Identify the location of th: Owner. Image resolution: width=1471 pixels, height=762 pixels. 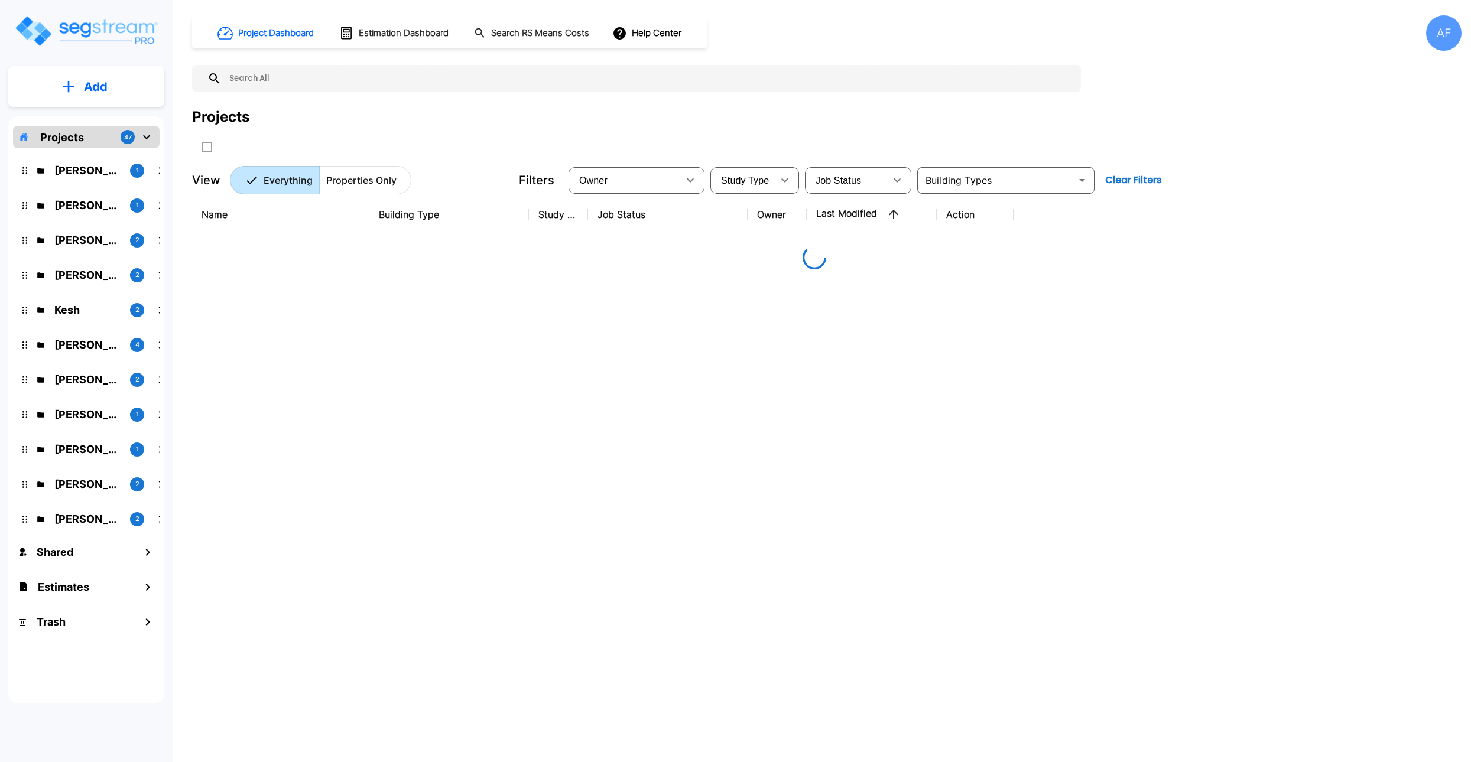
(777, 215).